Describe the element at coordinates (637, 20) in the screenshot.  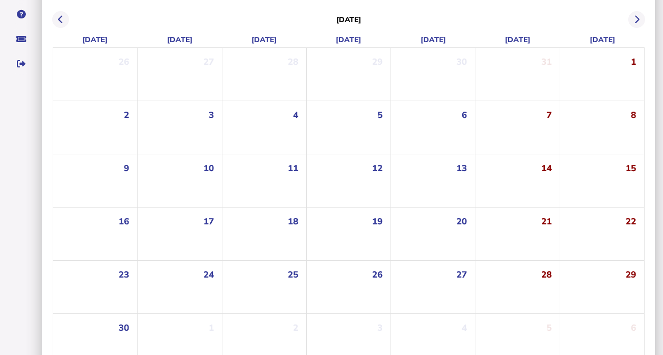
I see `button: Next` at that location.